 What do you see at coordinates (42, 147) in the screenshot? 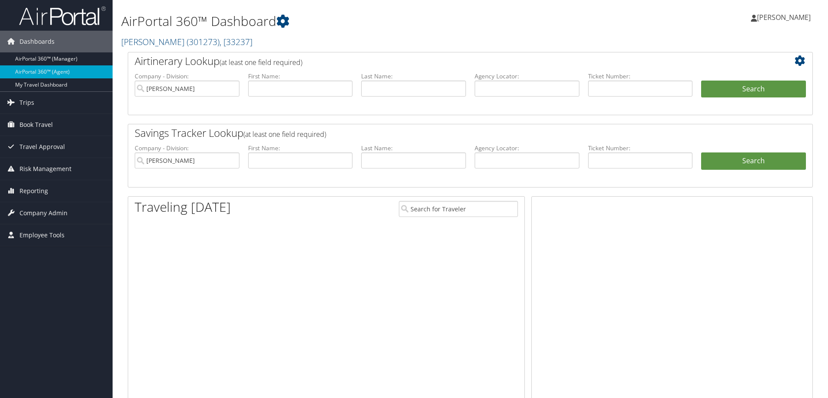
I see `span: Travel Approval` at bounding box center [42, 147].